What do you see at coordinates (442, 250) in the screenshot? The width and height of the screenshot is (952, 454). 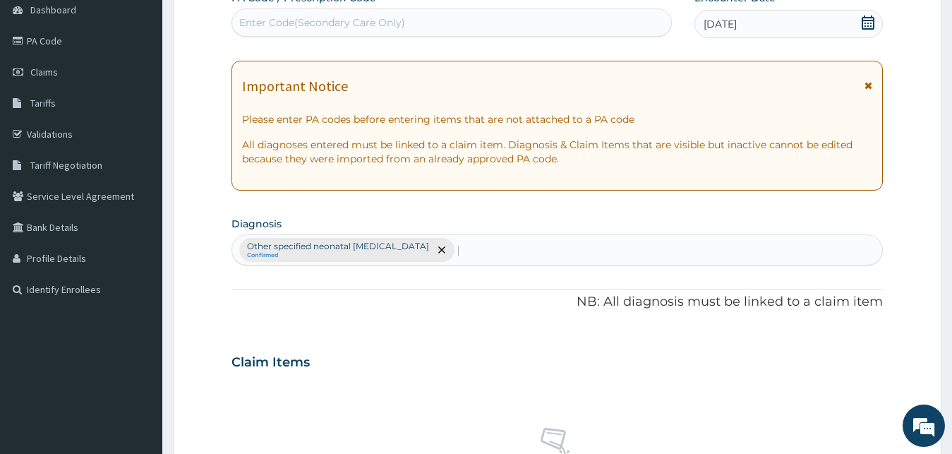 I see `span: remove selection option` at bounding box center [442, 250].